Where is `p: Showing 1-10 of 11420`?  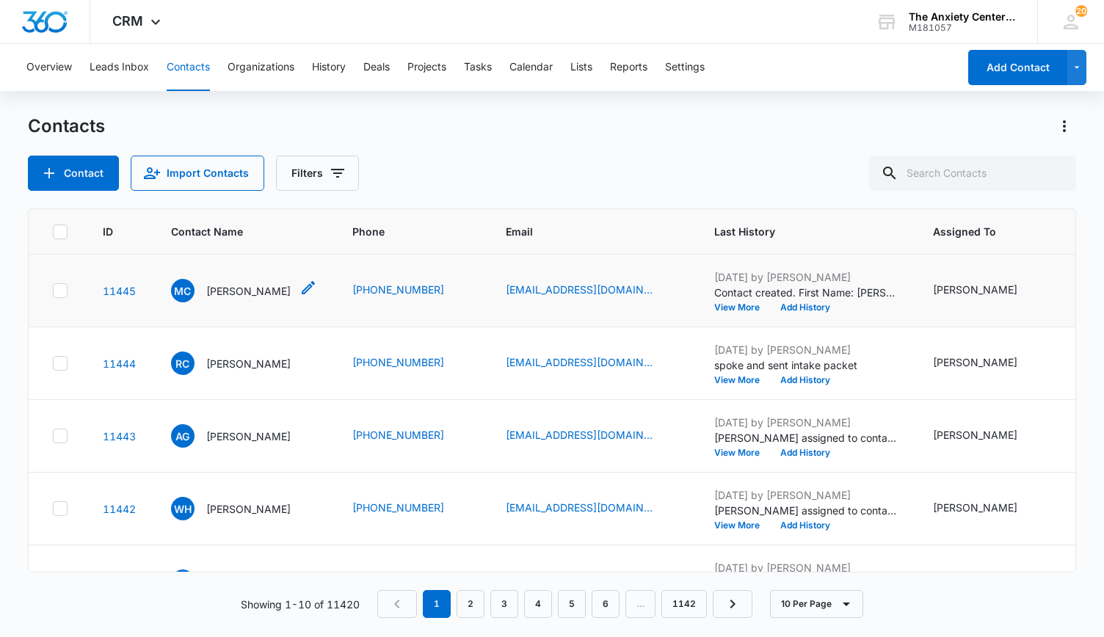
p: Showing 1-10 of 11420 is located at coordinates (300, 604).